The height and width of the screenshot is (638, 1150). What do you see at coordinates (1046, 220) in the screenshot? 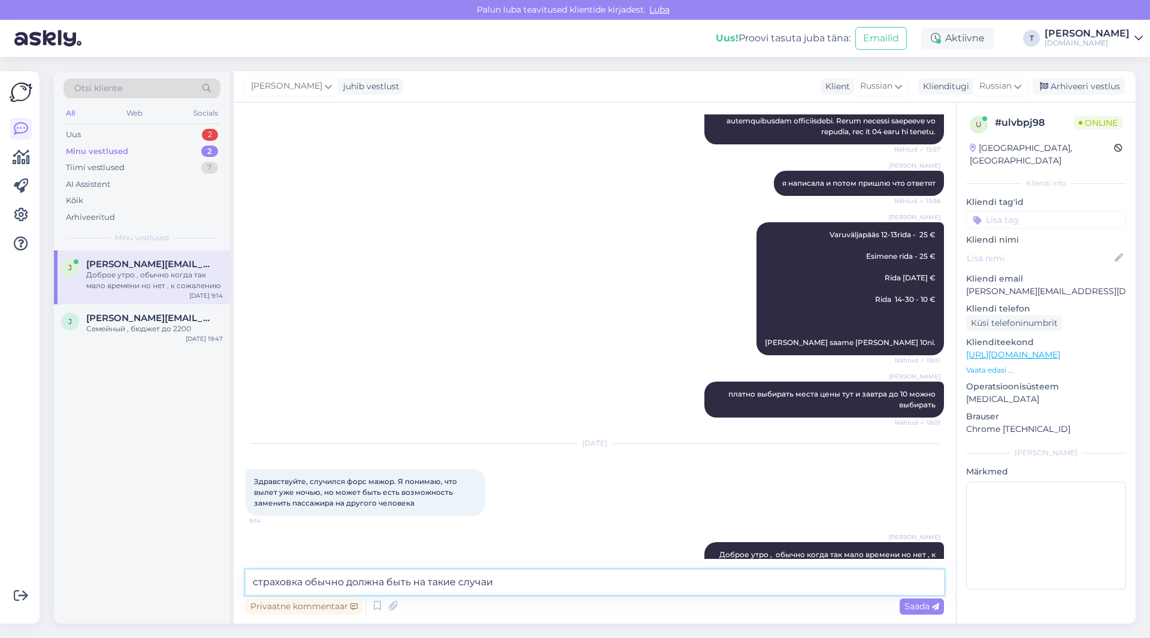
I see `input: Lisa tag` at bounding box center [1046, 220].